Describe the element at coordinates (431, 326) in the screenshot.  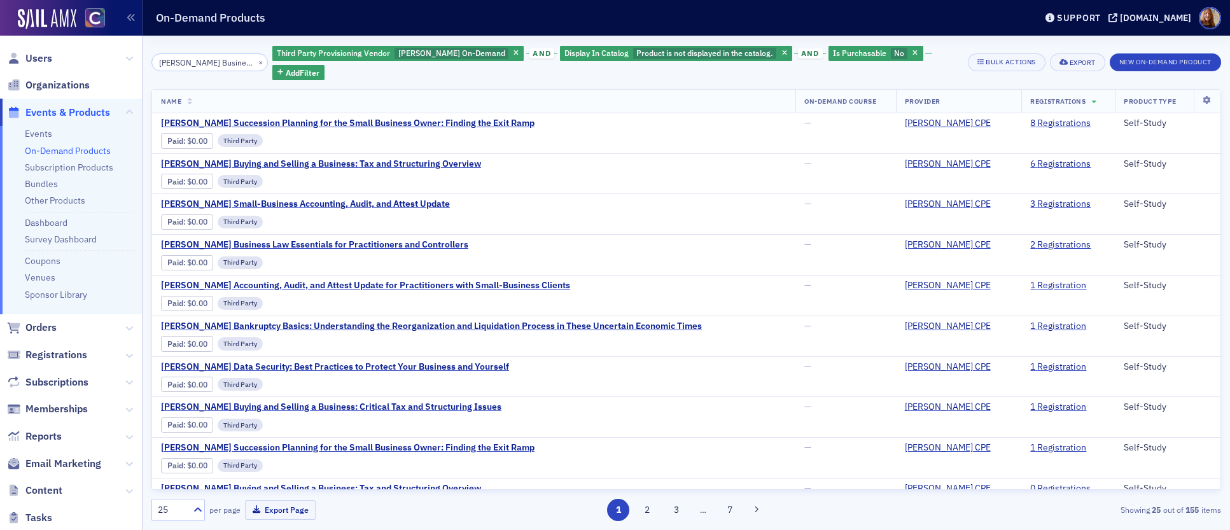
I see `span: Surgent's Bankruptcy Basics: Understanding the Reorganization and Liquidation Process in These Un...` at that location.